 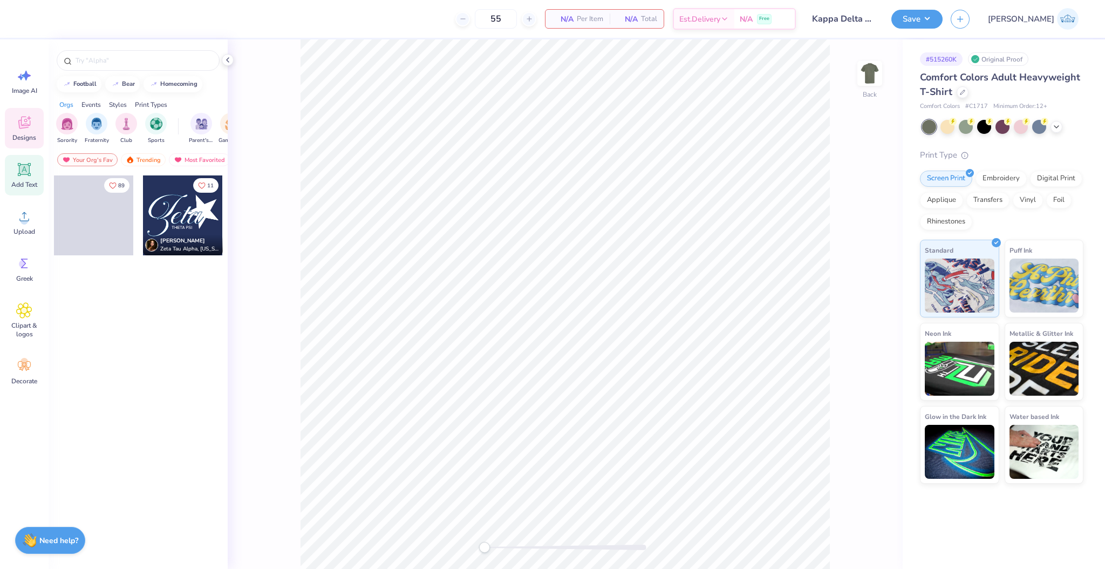 What do you see at coordinates (156, 128) in the screenshot?
I see `div: filter for Sports` at bounding box center [156, 128].